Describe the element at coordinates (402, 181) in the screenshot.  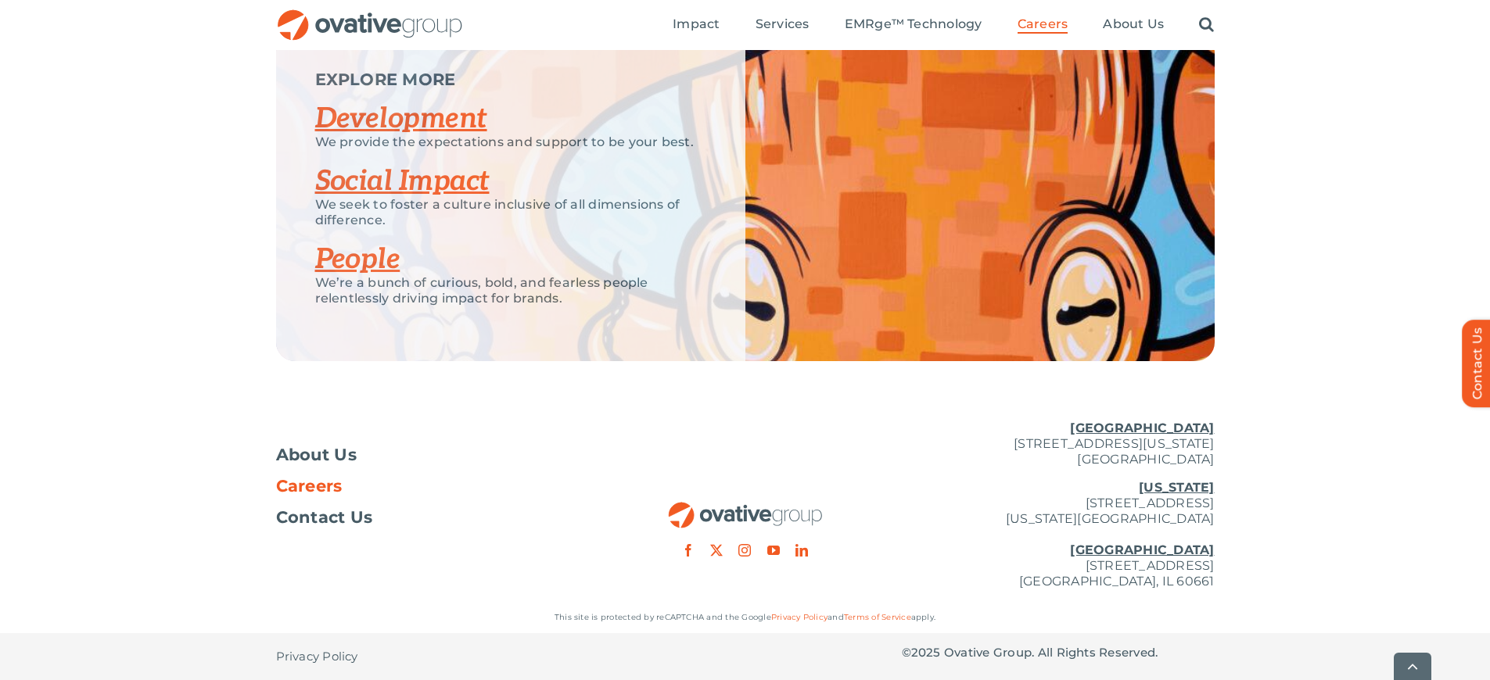
I see `a: Social Impact` at that location.